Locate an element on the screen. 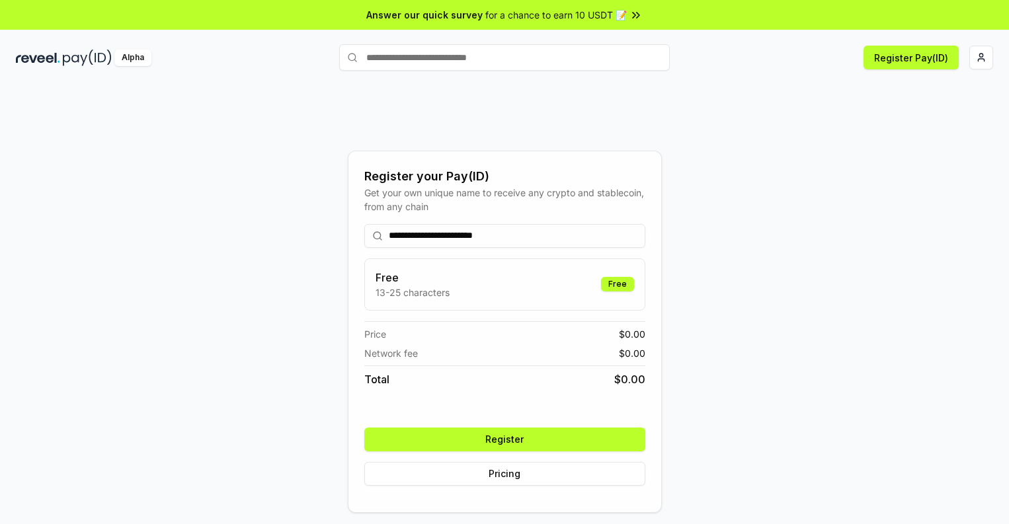 The image size is (1009, 524). span: Network fee is located at coordinates (391, 353).